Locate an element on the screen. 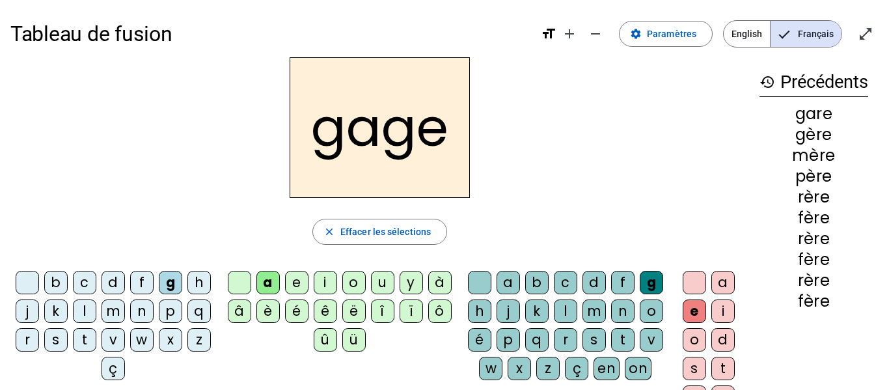  span: Français is located at coordinates (806, 34).